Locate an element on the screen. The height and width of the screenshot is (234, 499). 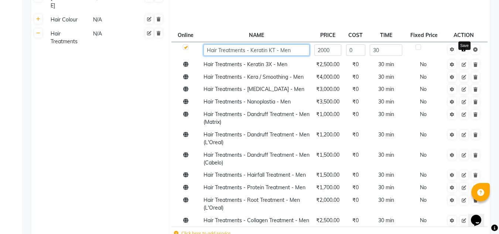
span: Hair Treatments - Root Treatment - Men (L'Oreal) is located at coordinates (252, 204).